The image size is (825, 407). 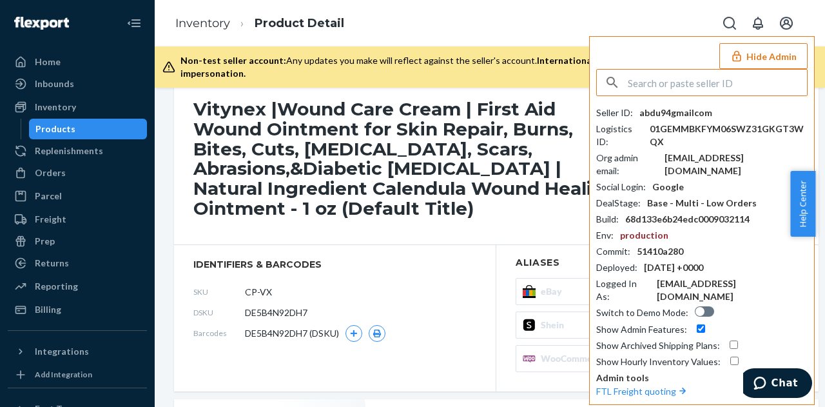 What do you see at coordinates (555, 325) in the screenshot?
I see `span: Shein` at bounding box center [555, 325].